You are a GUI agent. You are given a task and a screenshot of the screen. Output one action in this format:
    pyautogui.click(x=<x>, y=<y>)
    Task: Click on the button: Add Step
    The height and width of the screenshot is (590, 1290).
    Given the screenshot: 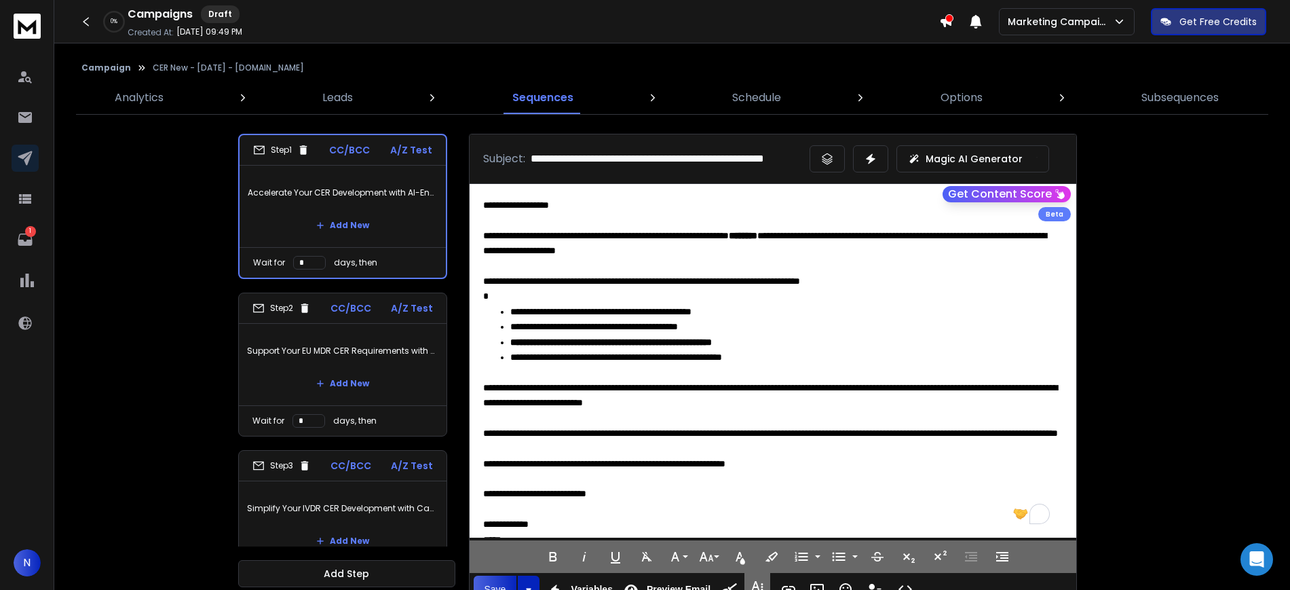 What is the action you would take?
    pyautogui.click(x=347, y=573)
    